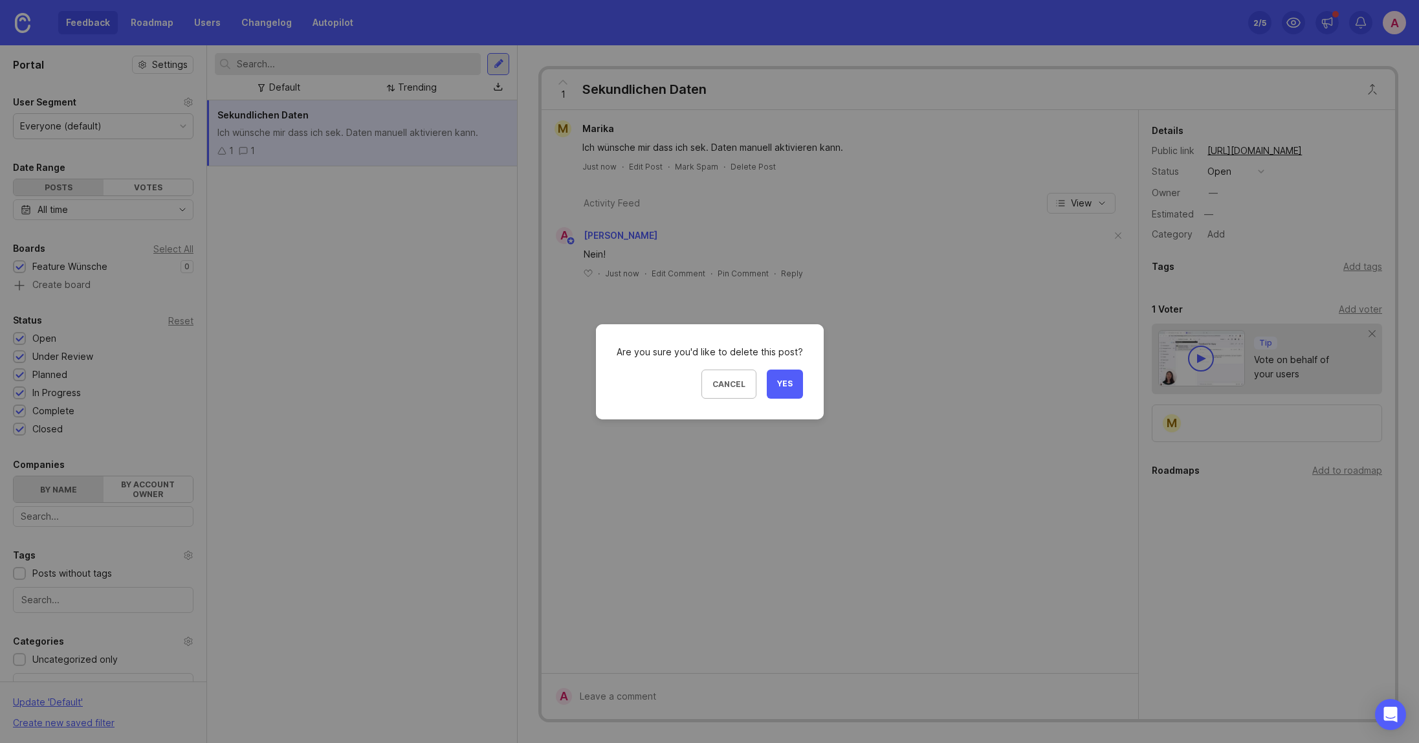 The image size is (1419, 743). Describe the element at coordinates (785, 384) in the screenshot. I see `button: Yes` at that location.